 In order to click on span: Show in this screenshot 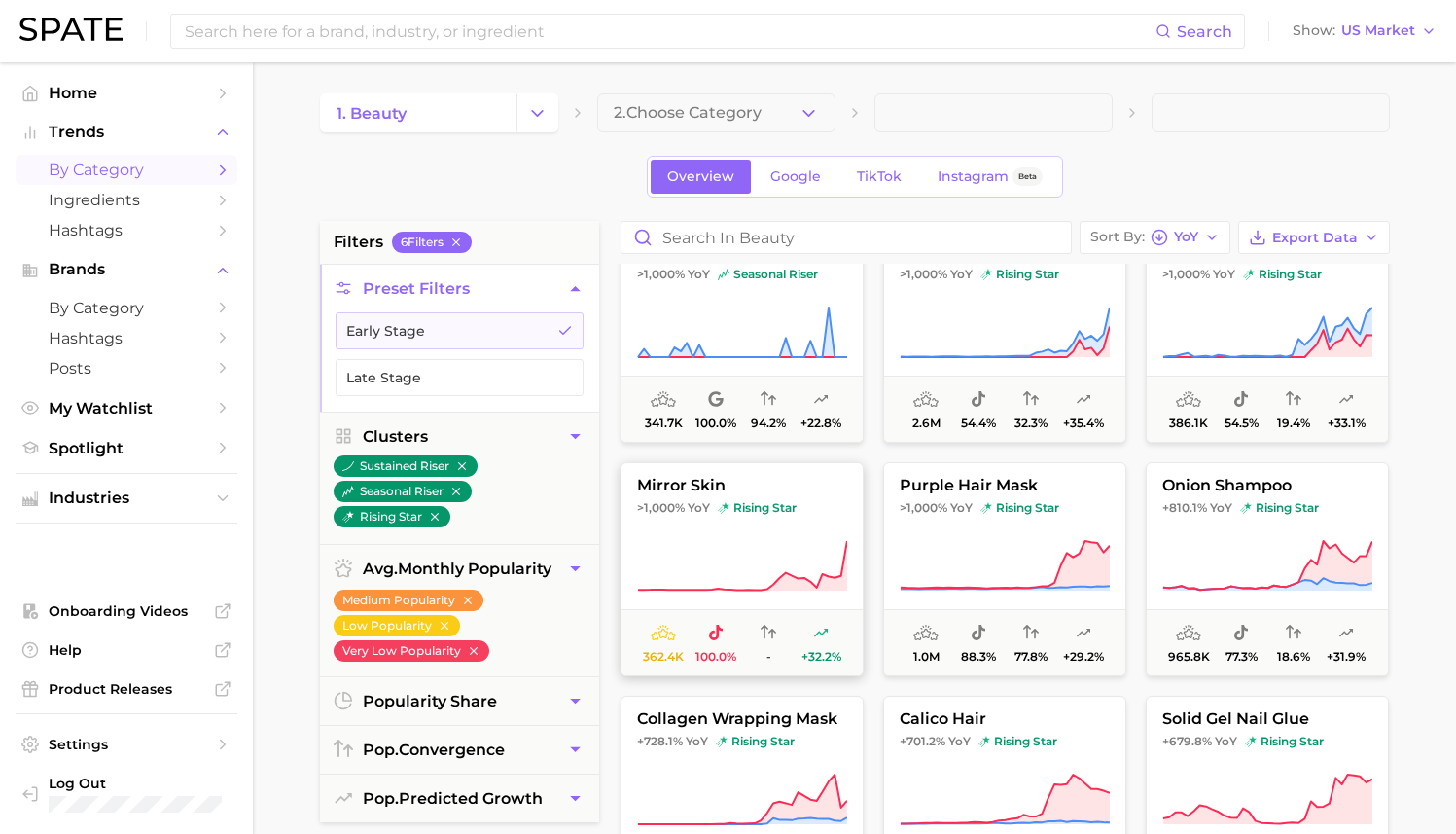, I will do `click(1314, 30)`.